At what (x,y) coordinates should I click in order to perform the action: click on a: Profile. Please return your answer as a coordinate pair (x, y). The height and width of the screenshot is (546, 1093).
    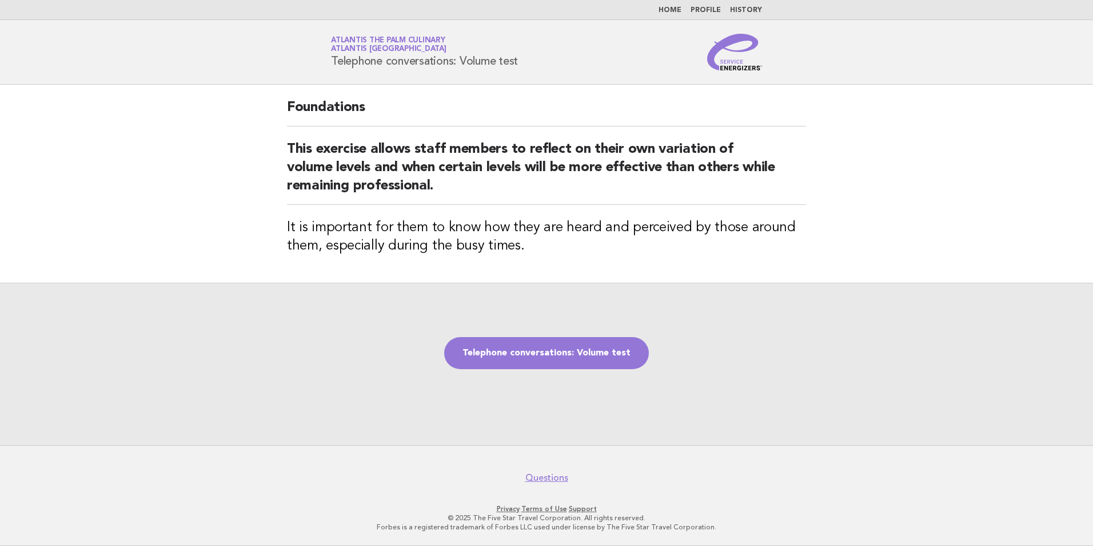
    Looking at the image, I should click on (706, 10).